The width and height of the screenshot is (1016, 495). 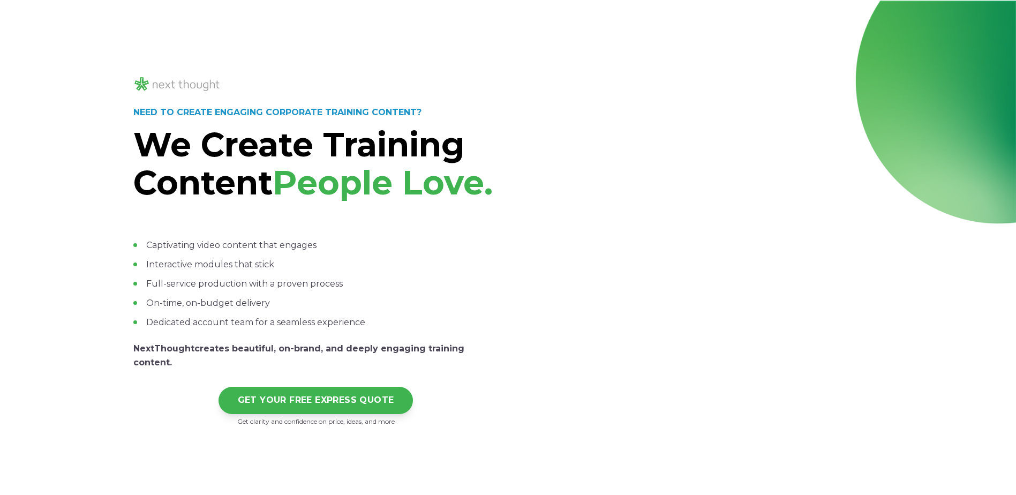 What do you see at coordinates (164, 348) in the screenshot?
I see `strong: NextThought` at bounding box center [164, 348].